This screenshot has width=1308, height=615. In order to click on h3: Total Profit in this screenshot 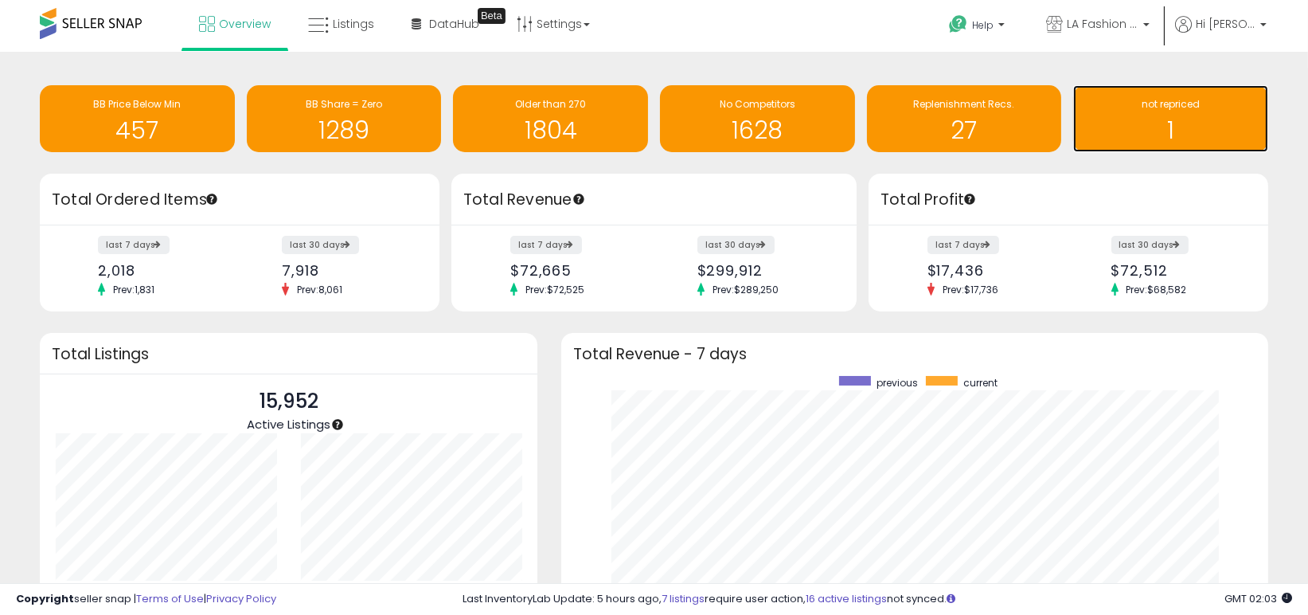, I will do `click(1068, 200)`.